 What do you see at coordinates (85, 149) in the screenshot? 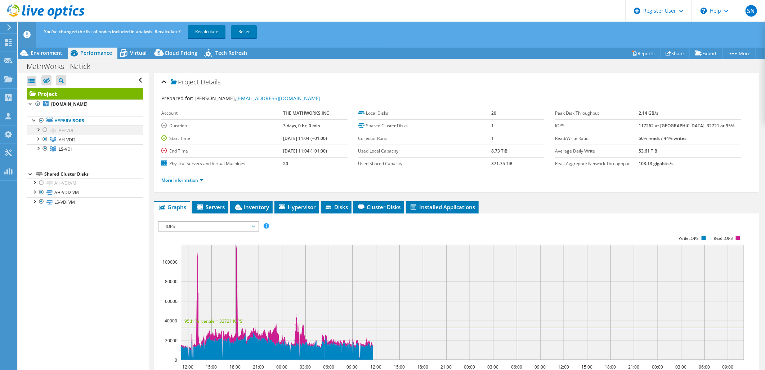
I see `a: LS-VDI` at bounding box center [85, 149].